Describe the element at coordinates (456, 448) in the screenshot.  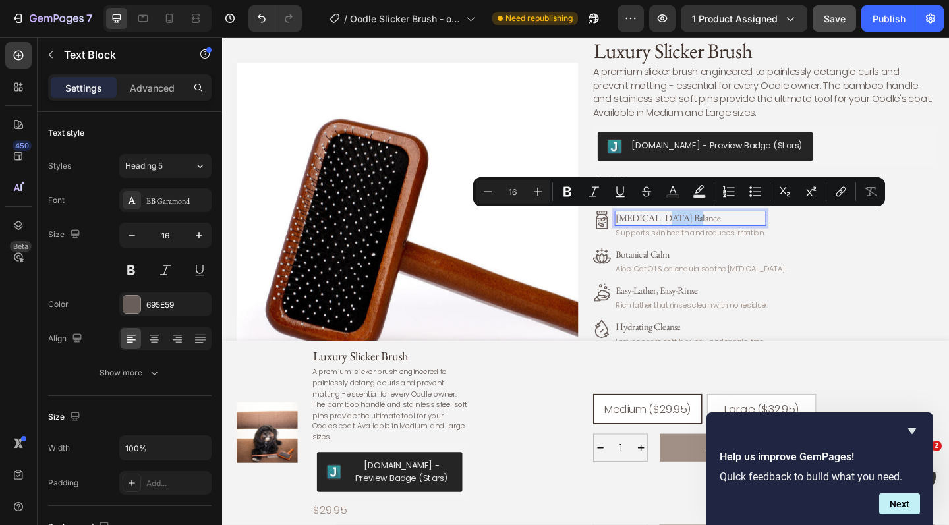
I see `button: increment` at that location.